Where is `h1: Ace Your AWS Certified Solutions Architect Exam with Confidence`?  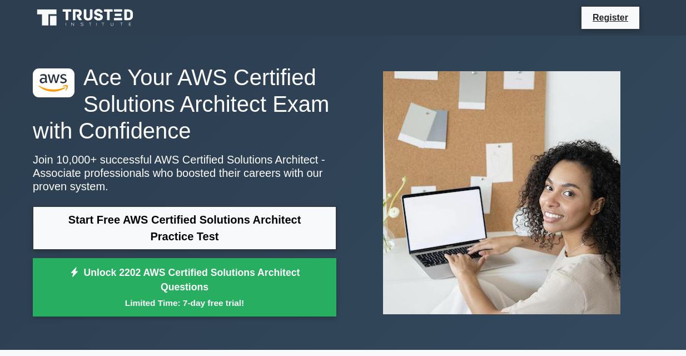 h1: Ace Your AWS Certified Solutions Architect Exam with Confidence is located at coordinates (184, 104).